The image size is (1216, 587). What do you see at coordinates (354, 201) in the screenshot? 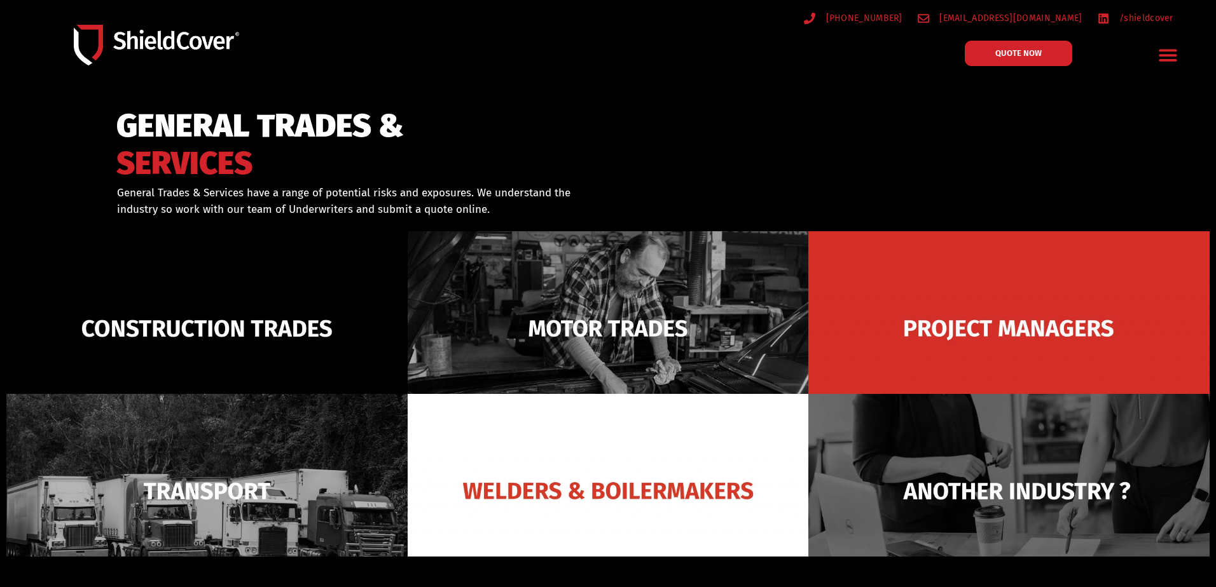
I see `p: General Trades & Services have a range of potential risks and exposures. We understand the indust...` at bounding box center [354, 201].